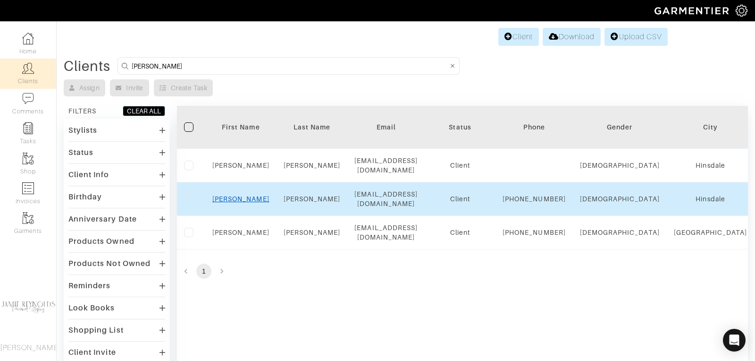 The height and width of the screenshot is (361, 755). Describe the element at coordinates (102, 241) in the screenshot. I see `div: Products Owned` at that location.